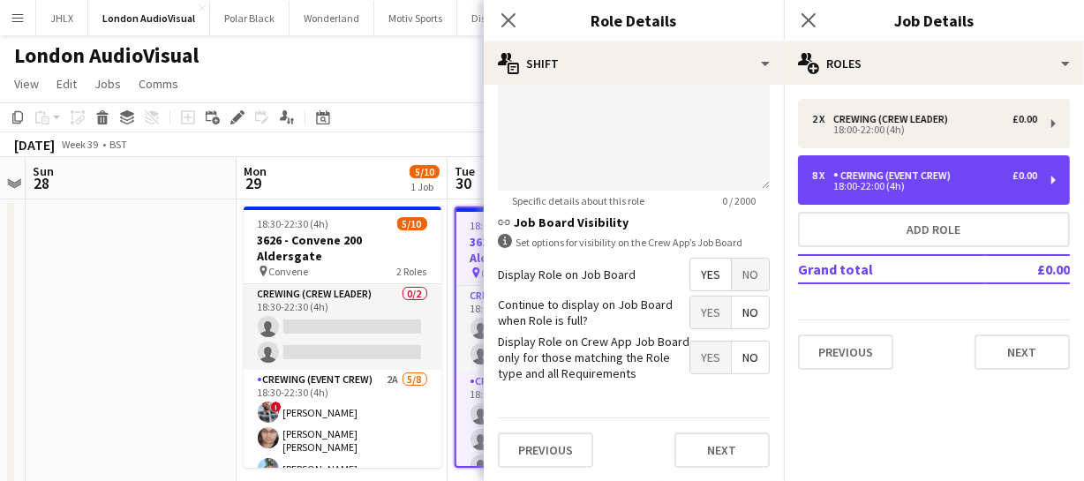 Image resolution: width=1084 pixels, height=481 pixels. What do you see at coordinates (553, 328) in the screenshot?
I see `app-card-role: Crewing (Crew Leader)0/218:00-22:00 (4h)` at bounding box center [553, 328].